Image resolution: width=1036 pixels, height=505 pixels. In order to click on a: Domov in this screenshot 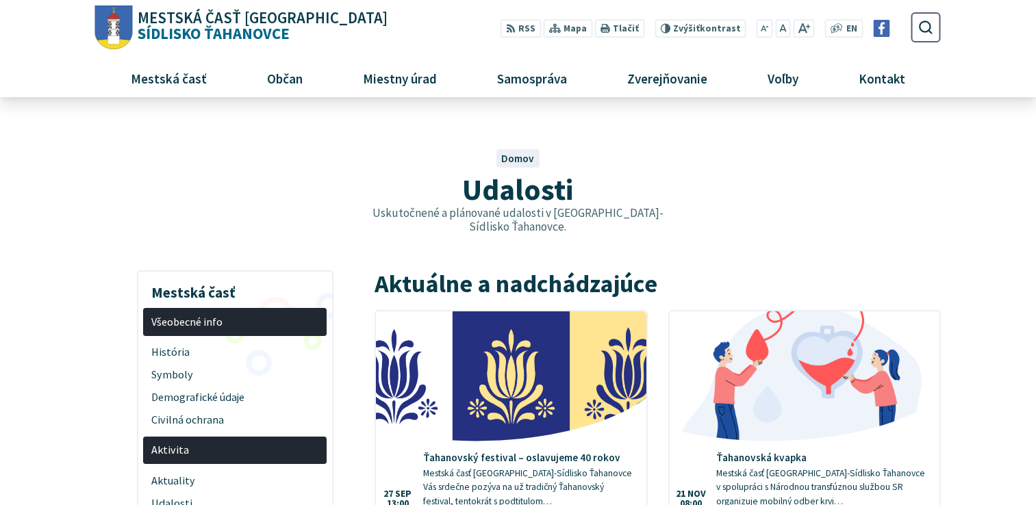, I will do `click(518, 158)`.